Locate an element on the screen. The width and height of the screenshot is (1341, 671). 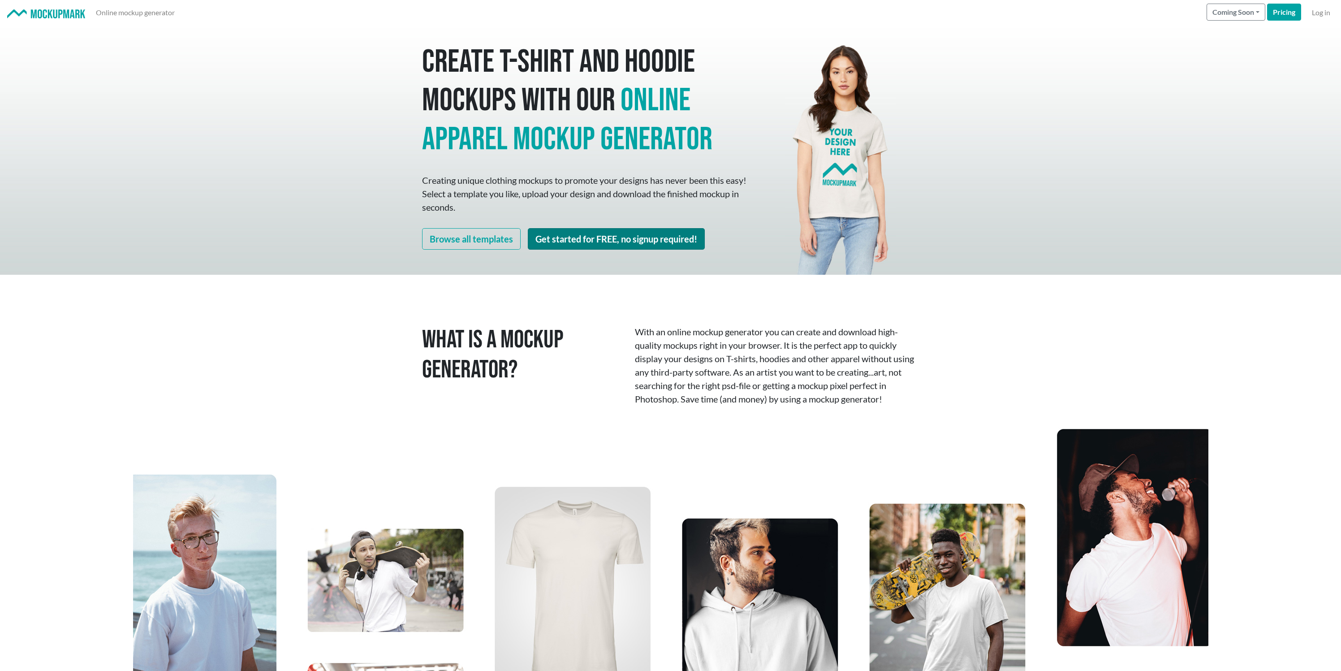
p: With an online mockup generator you can create and download high-quality mockups right in your br... is located at coordinates (777, 365).